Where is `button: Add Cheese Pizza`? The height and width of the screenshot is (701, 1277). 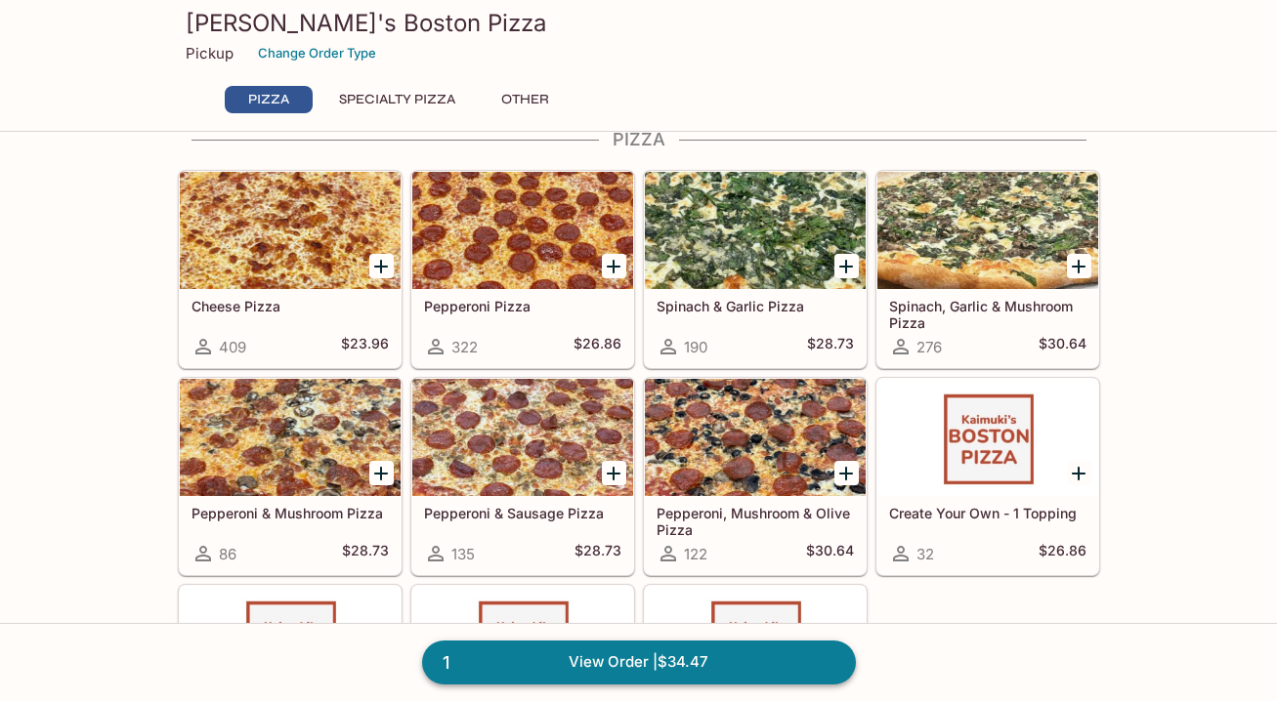 button: Add Cheese Pizza is located at coordinates (381, 266).